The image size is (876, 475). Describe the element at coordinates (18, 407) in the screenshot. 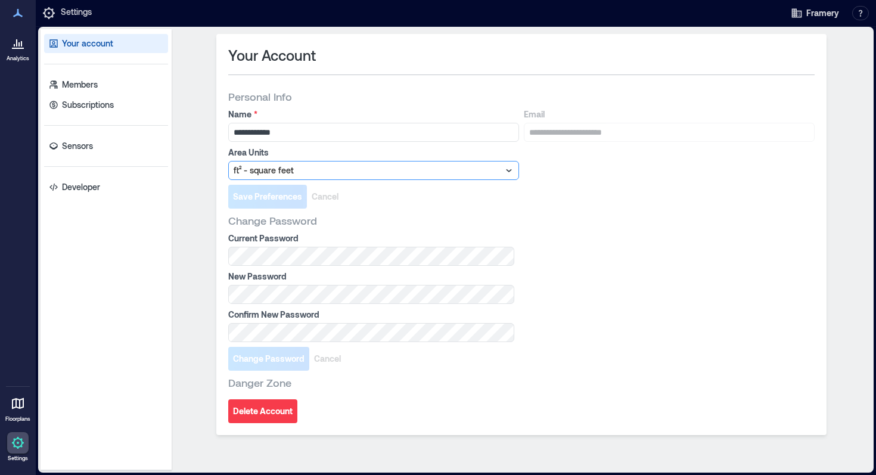

I see `a: Floorplans` at that location.